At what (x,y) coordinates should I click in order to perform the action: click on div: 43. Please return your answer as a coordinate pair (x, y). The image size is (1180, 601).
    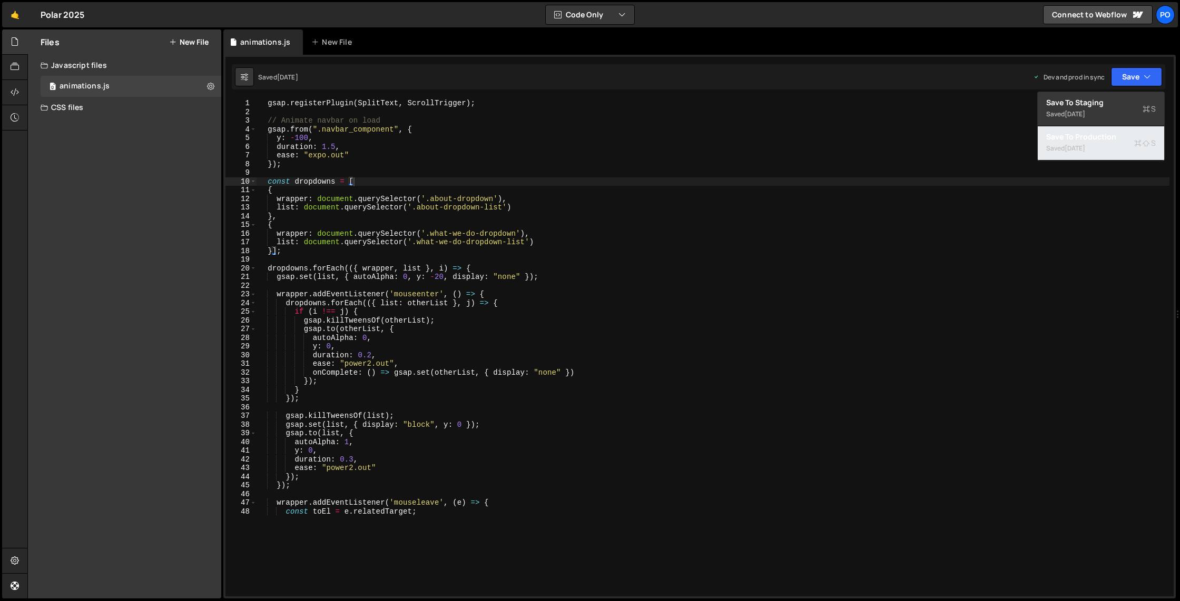
    Looking at the image, I should click on (241, 468).